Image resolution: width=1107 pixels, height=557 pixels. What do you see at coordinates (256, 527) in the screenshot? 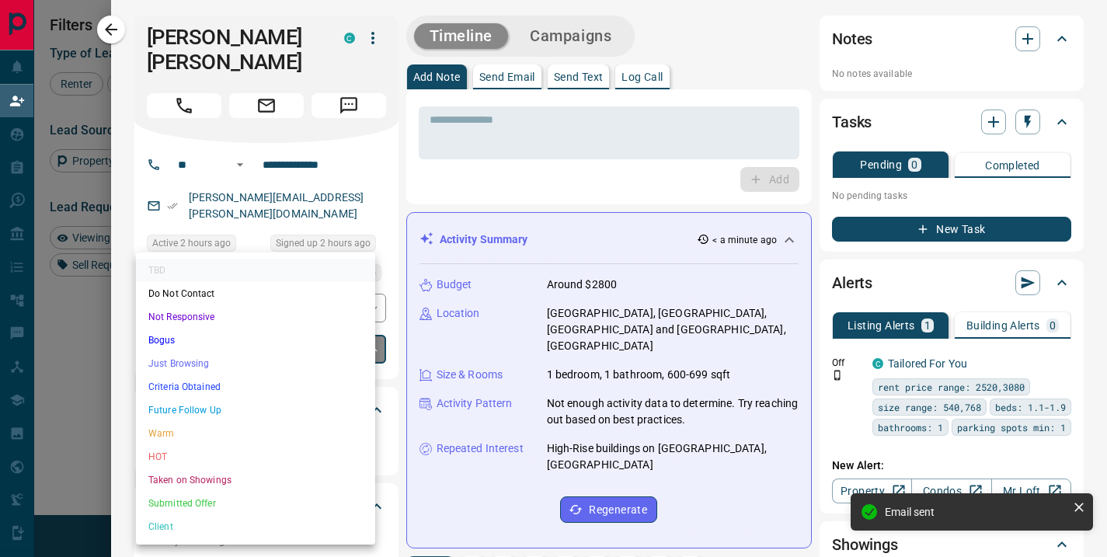
I see `li: Client` at bounding box center [256, 527].